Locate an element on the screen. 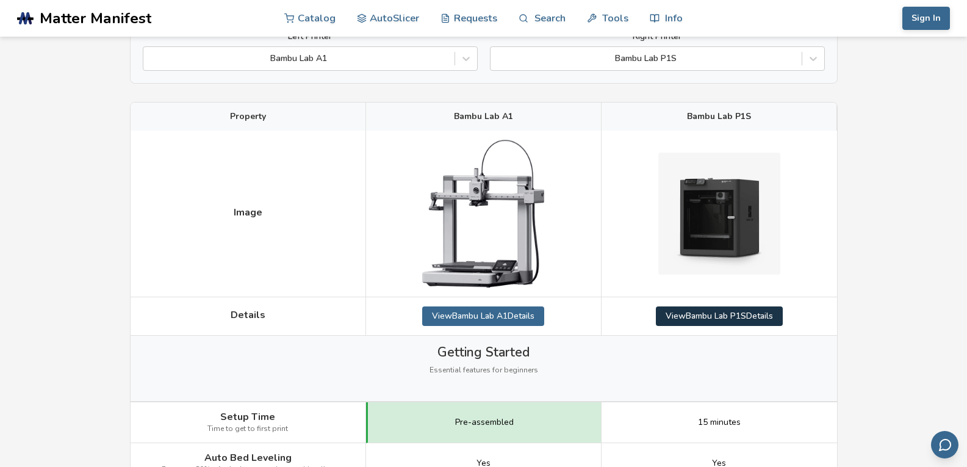 The height and width of the screenshot is (467, 967). input: Bambu Lab P1S is located at coordinates (498, 59).